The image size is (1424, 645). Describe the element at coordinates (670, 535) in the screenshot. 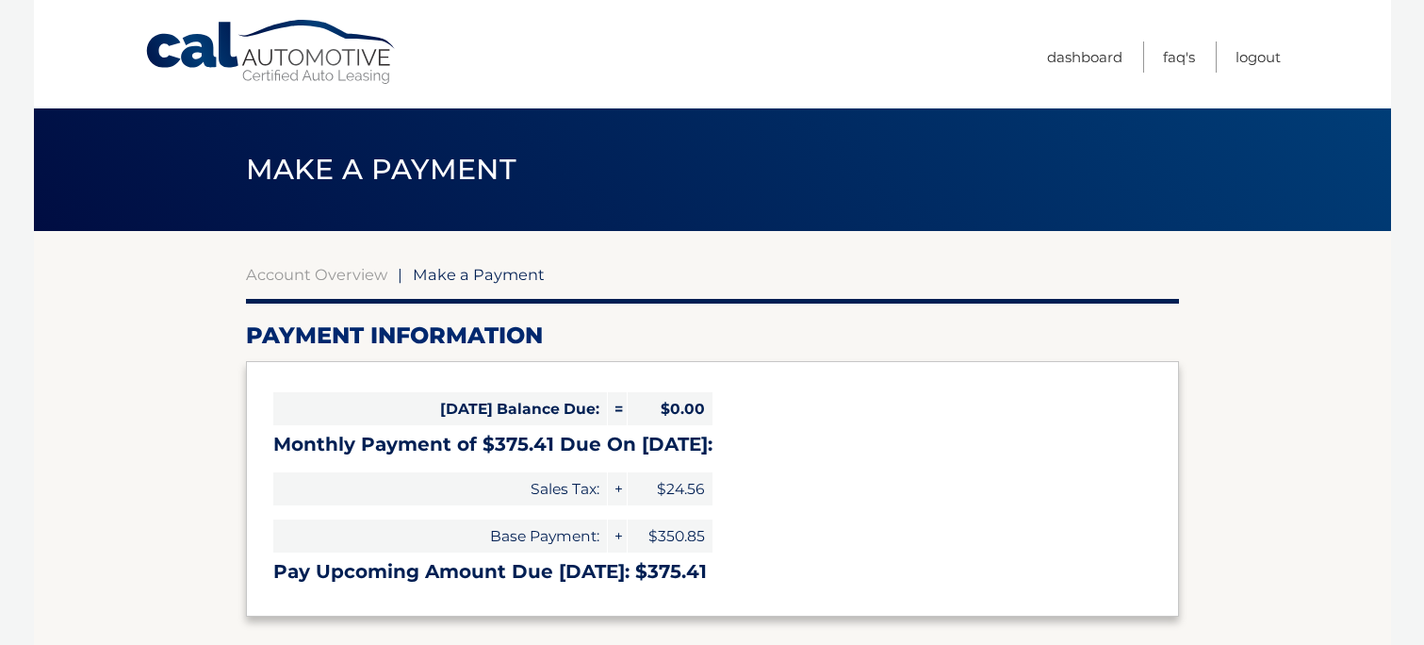

I see `span: $350.85` at that location.